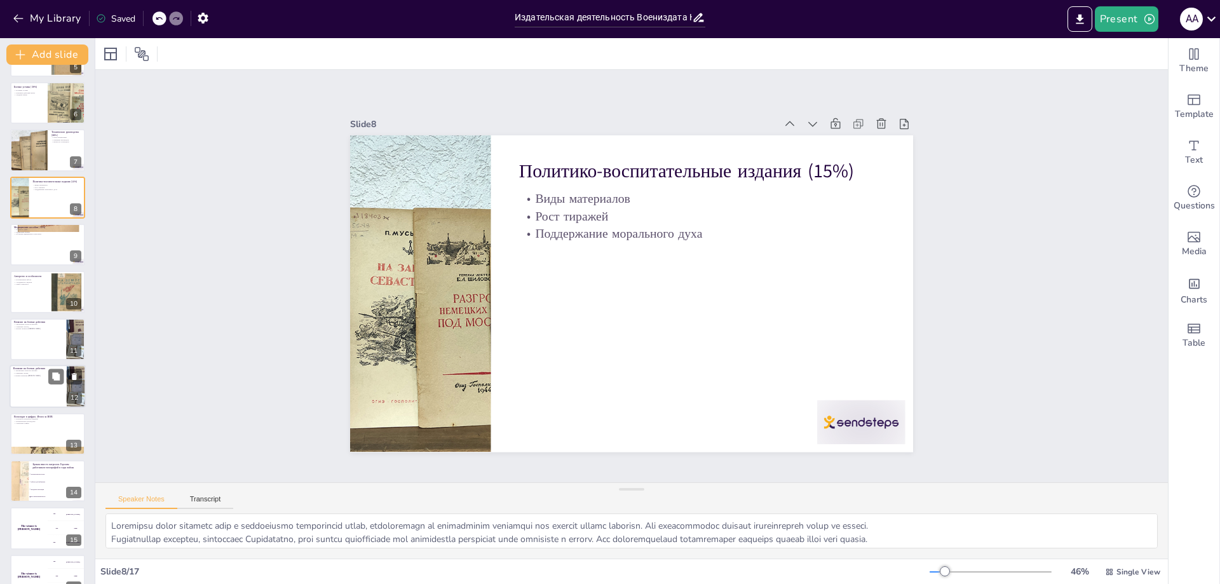 The image size is (1220, 584). Describe the element at coordinates (29, 90) in the screenshot. I see `p: Полевые уставы` at that location.